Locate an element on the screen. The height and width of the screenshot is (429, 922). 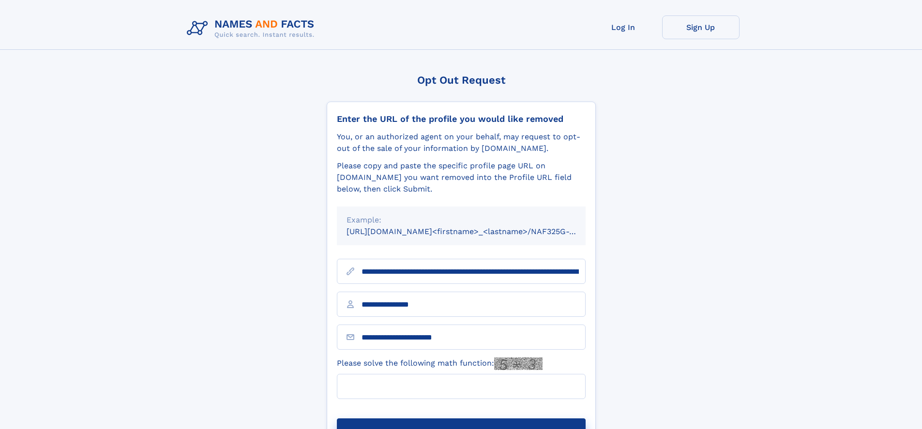
img: Logo Names and Facts is located at coordinates (253, 29).